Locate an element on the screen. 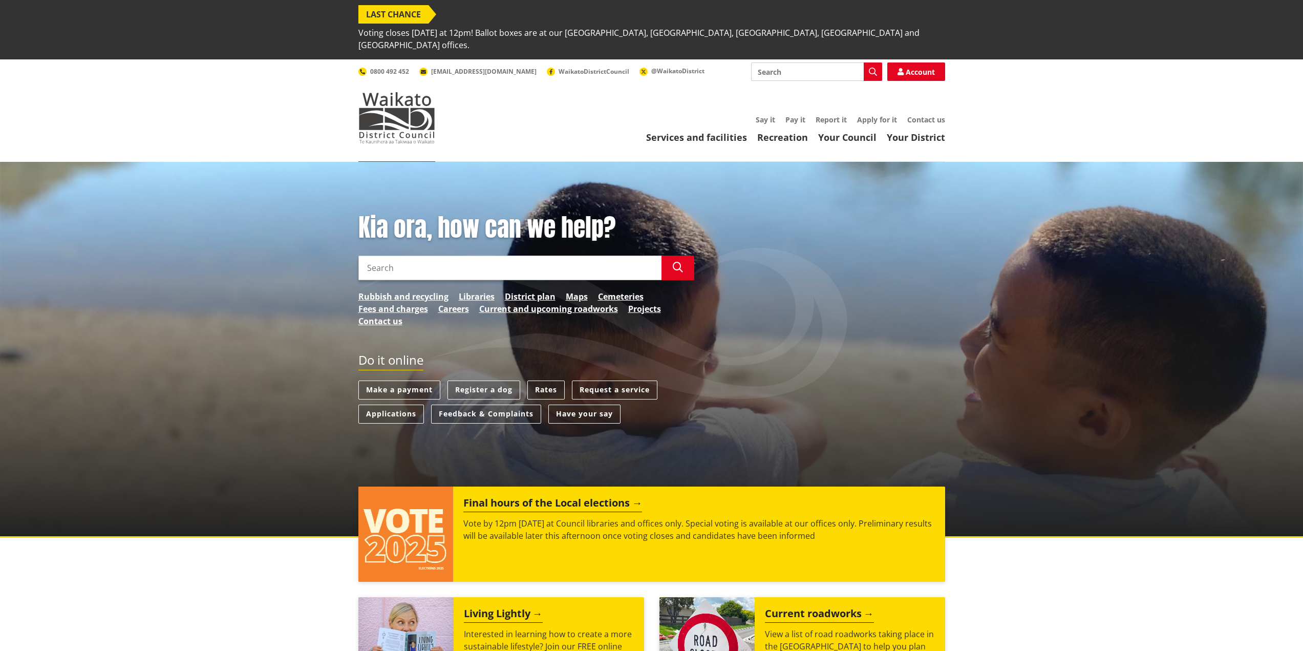 The height and width of the screenshot is (651, 1303). span: @WaikatoDistrict is located at coordinates (678, 71).